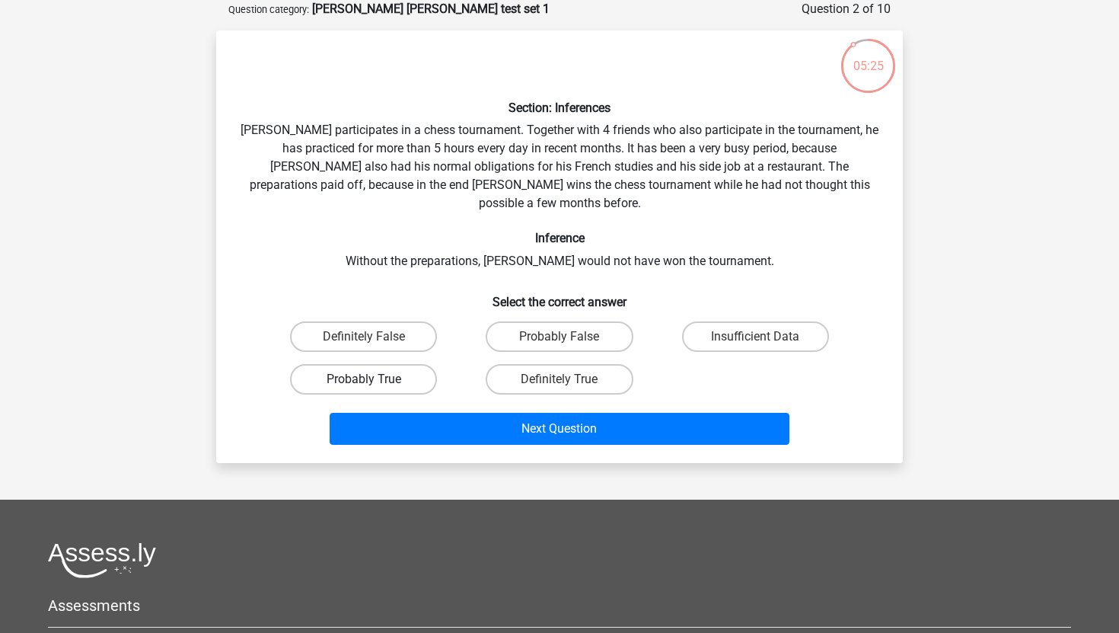  What do you see at coordinates (755, 337) in the screenshot?
I see `label: Insufficient Data` at bounding box center [755, 337].